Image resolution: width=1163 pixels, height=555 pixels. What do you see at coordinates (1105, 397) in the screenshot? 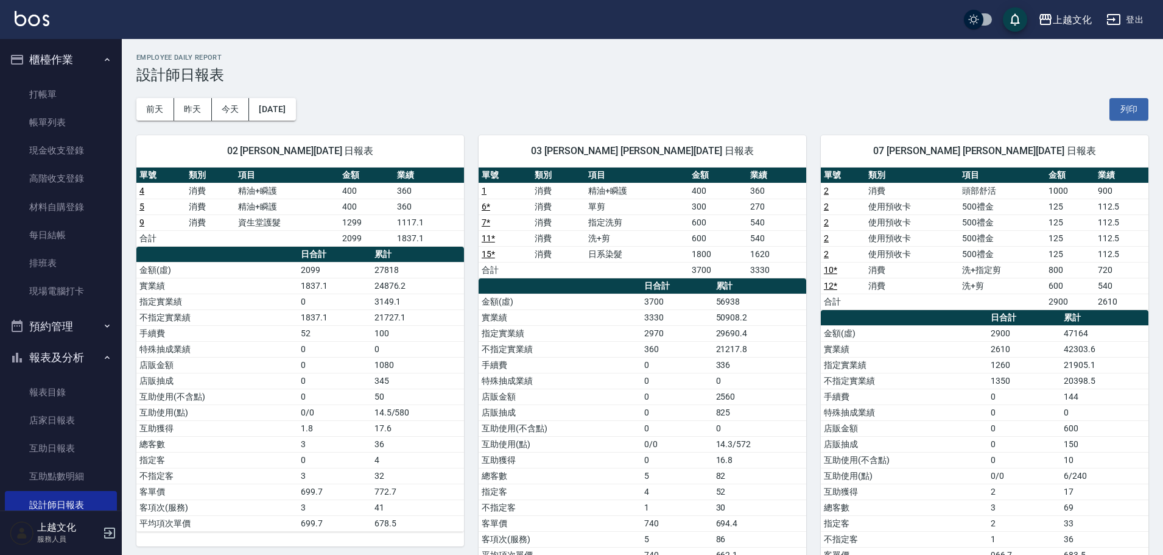
I see `td: 144` at bounding box center [1105, 397].